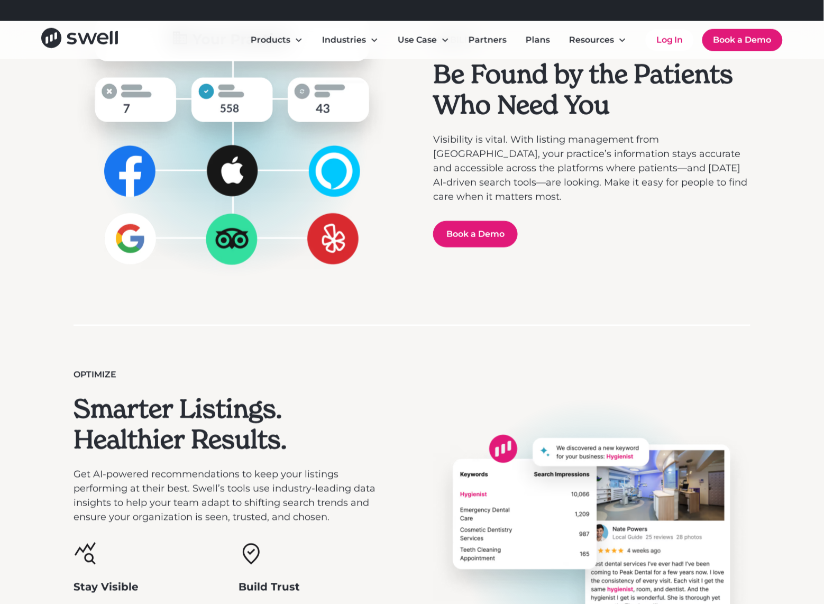 The image size is (824, 604). Describe the element at coordinates (592, 89) in the screenshot. I see `h2: Be Found by the Patients Who Need You` at that location.